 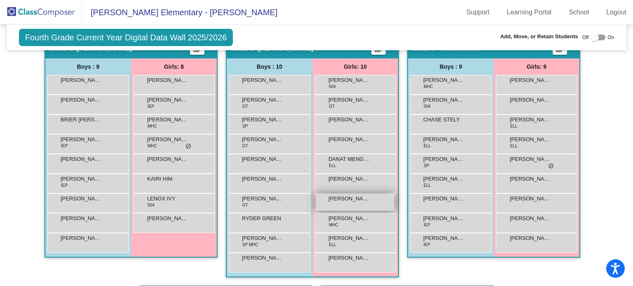 I want to click on span: Off, so click(x=585, y=37).